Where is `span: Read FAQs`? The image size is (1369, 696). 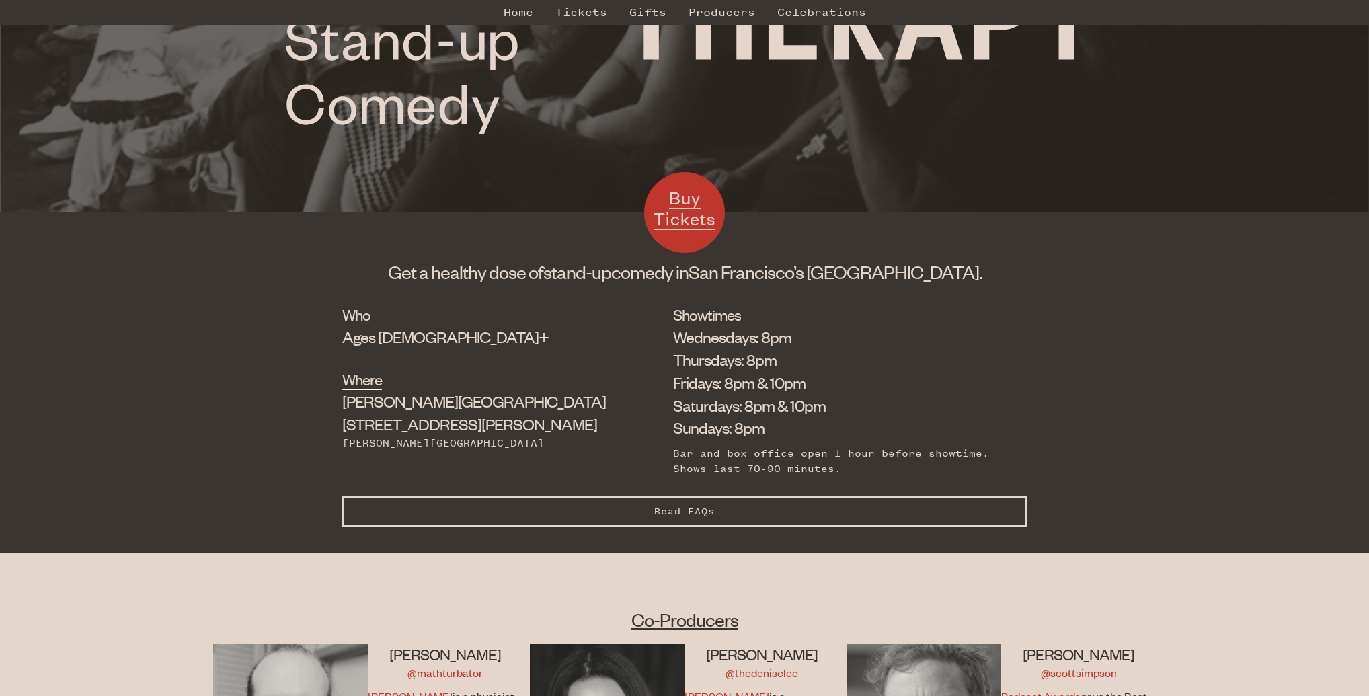 span: Read FAQs is located at coordinates (685, 511).